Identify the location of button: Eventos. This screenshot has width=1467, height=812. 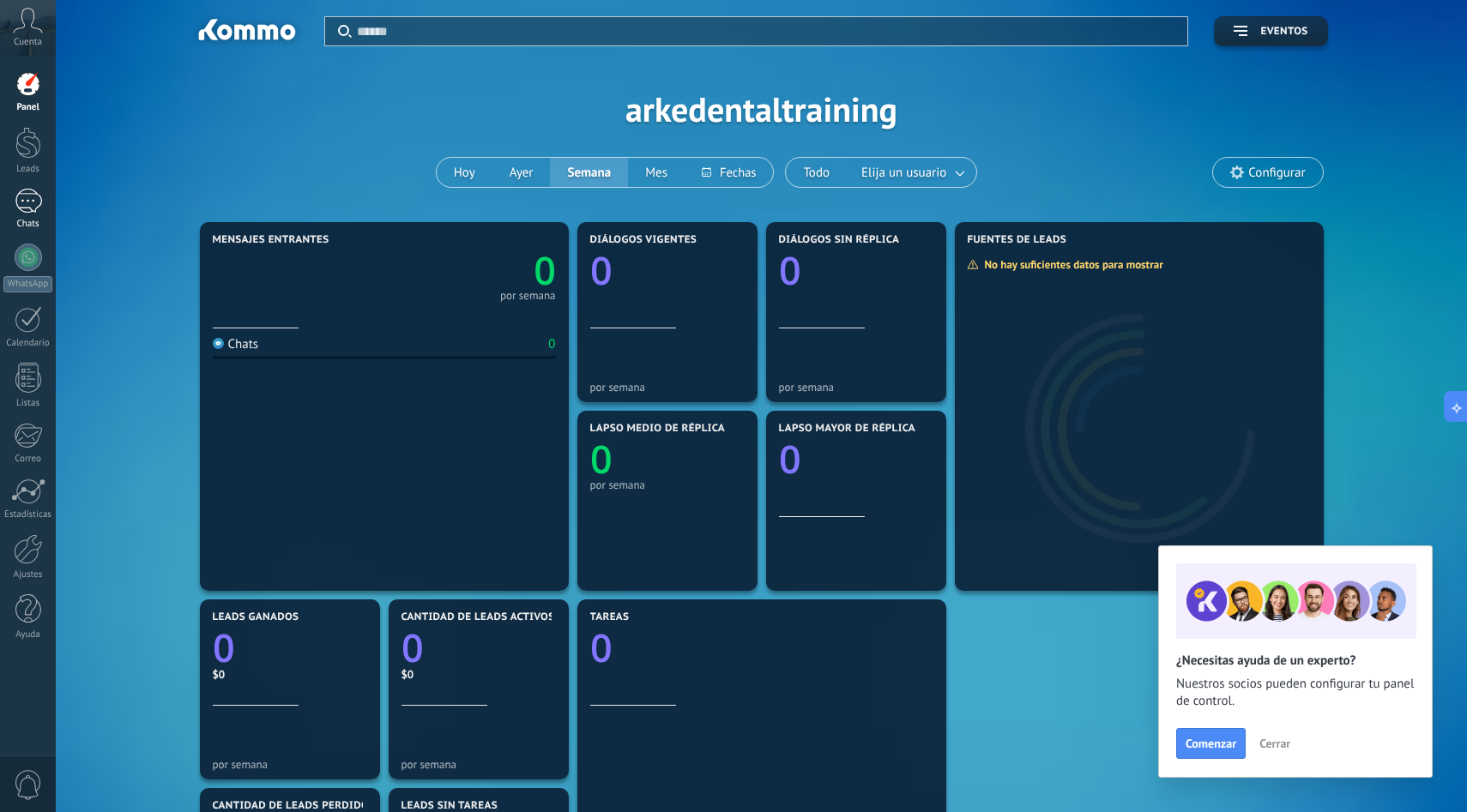
(1271, 31).